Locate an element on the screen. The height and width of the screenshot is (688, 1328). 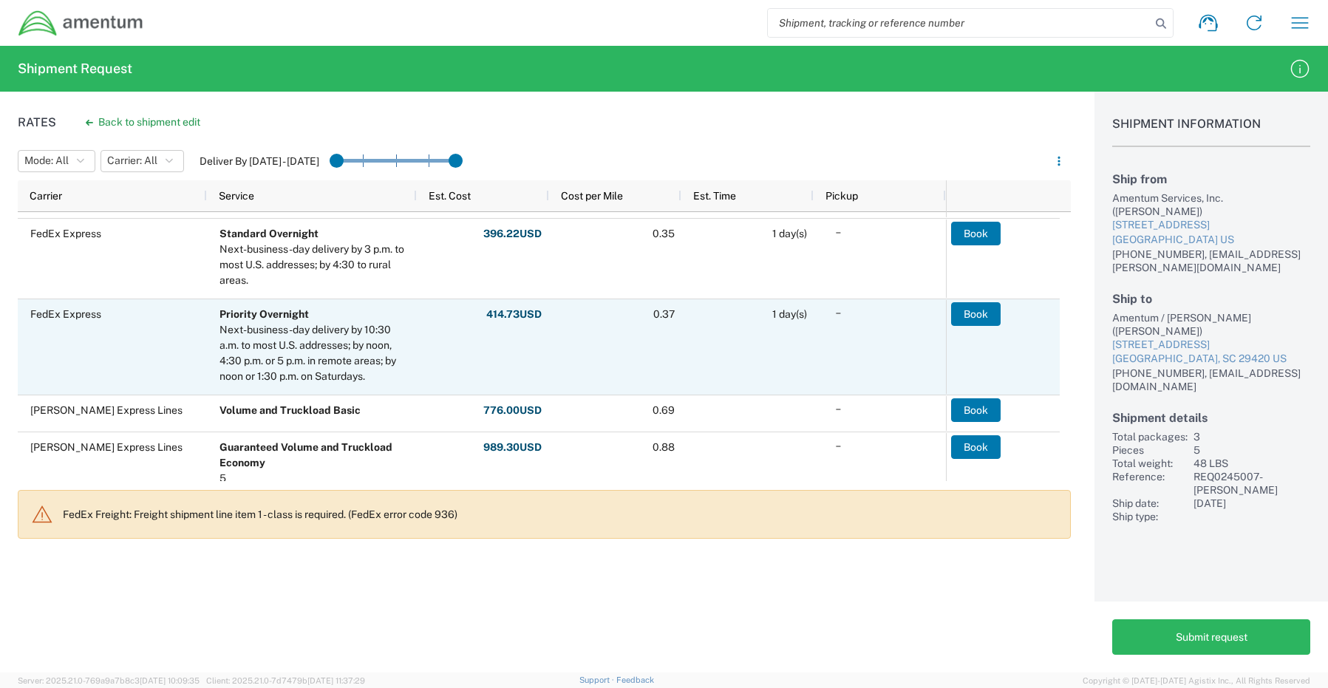
span: Est. Cost is located at coordinates (449, 196).